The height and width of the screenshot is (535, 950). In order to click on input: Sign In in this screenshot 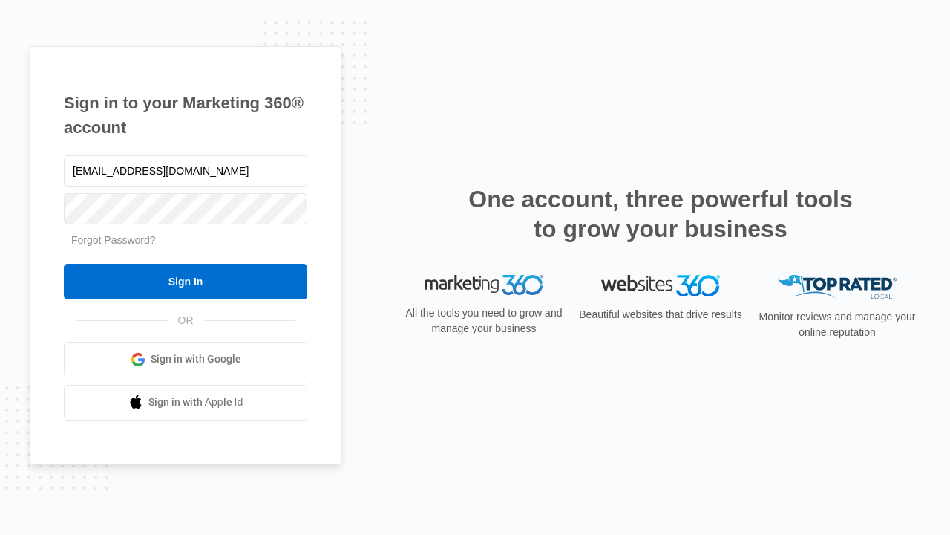, I will do `click(186, 281)`.